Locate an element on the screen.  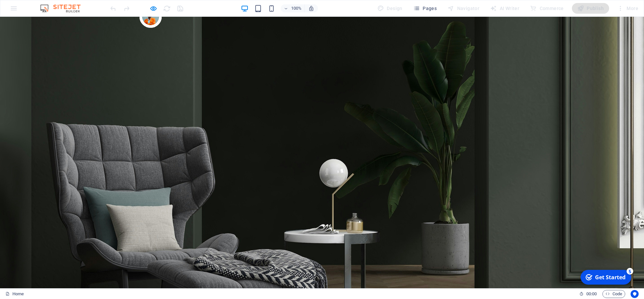
h6: Session time is located at coordinates (588, 294).